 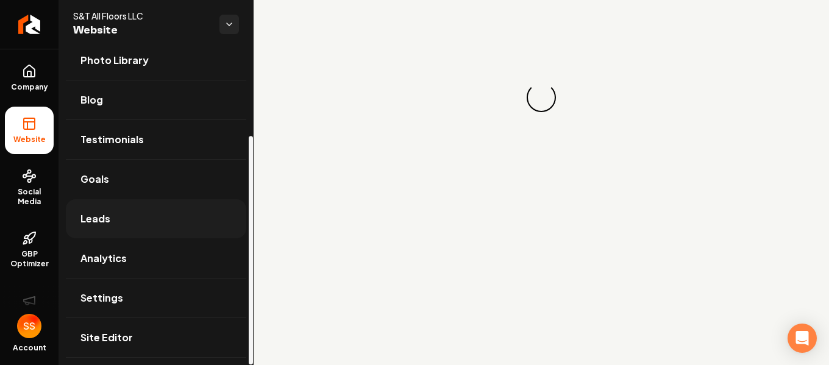 I want to click on a: Settings, so click(x=156, y=298).